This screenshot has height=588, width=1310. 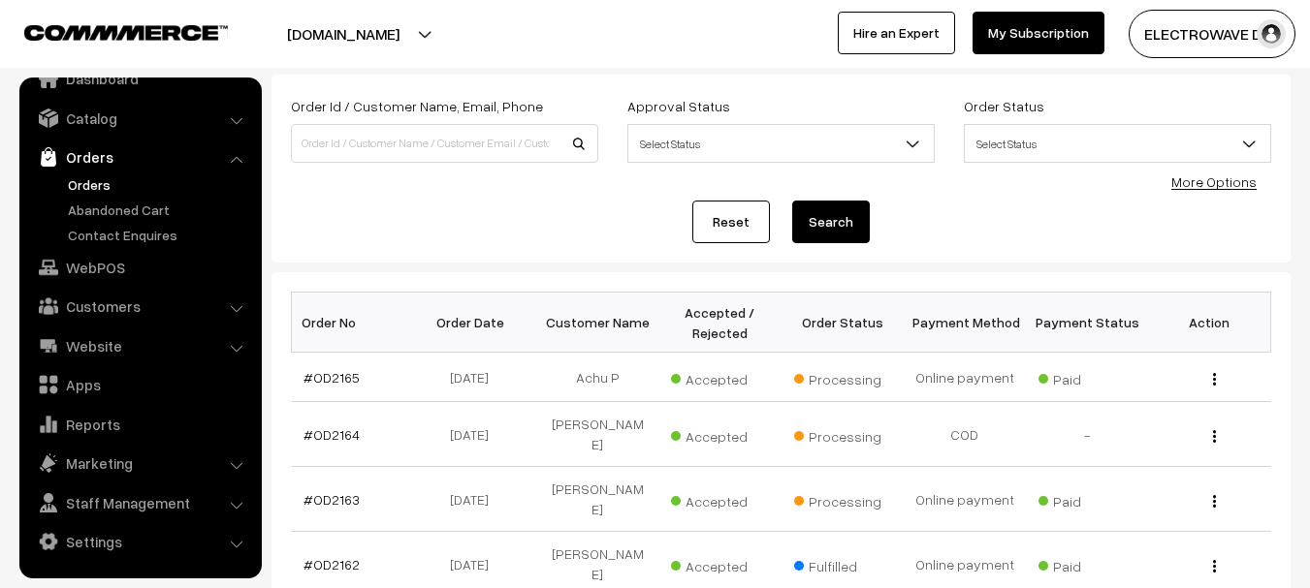 I want to click on a: Reports, so click(x=140, y=425).